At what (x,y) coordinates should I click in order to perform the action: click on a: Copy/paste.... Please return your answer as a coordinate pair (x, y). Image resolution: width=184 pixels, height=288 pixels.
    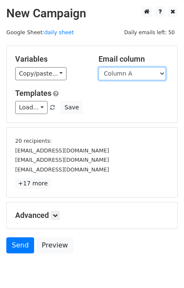
    Looking at the image, I should click on (41, 73).